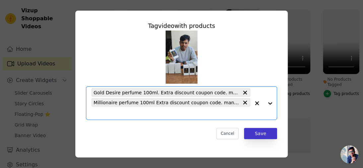 The height and width of the screenshot is (168, 363). What do you see at coordinates (166, 102) in the screenshot?
I see `span: Millionaire perfume 100ml Extra discount coupon code. mansoori15%off` at bounding box center [166, 102].